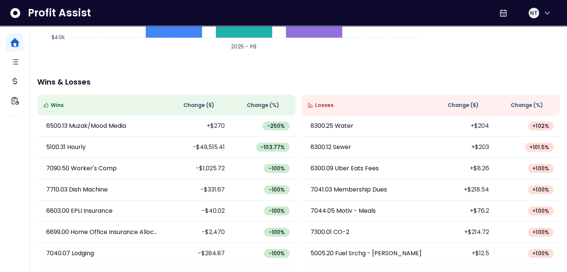  I want to click on p: 7300.01 CO-2, so click(330, 232).